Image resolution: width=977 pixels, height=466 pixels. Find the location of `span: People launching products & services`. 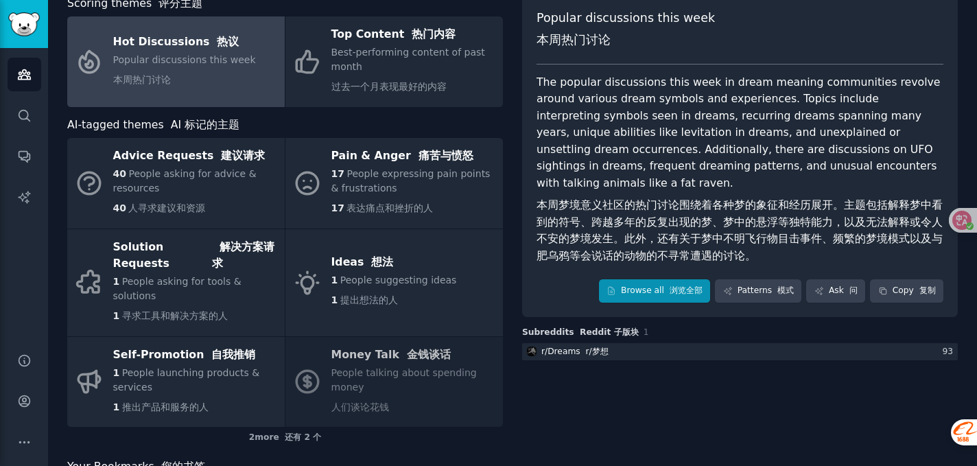

span: People launching products & services is located at coordinates (187, 379).